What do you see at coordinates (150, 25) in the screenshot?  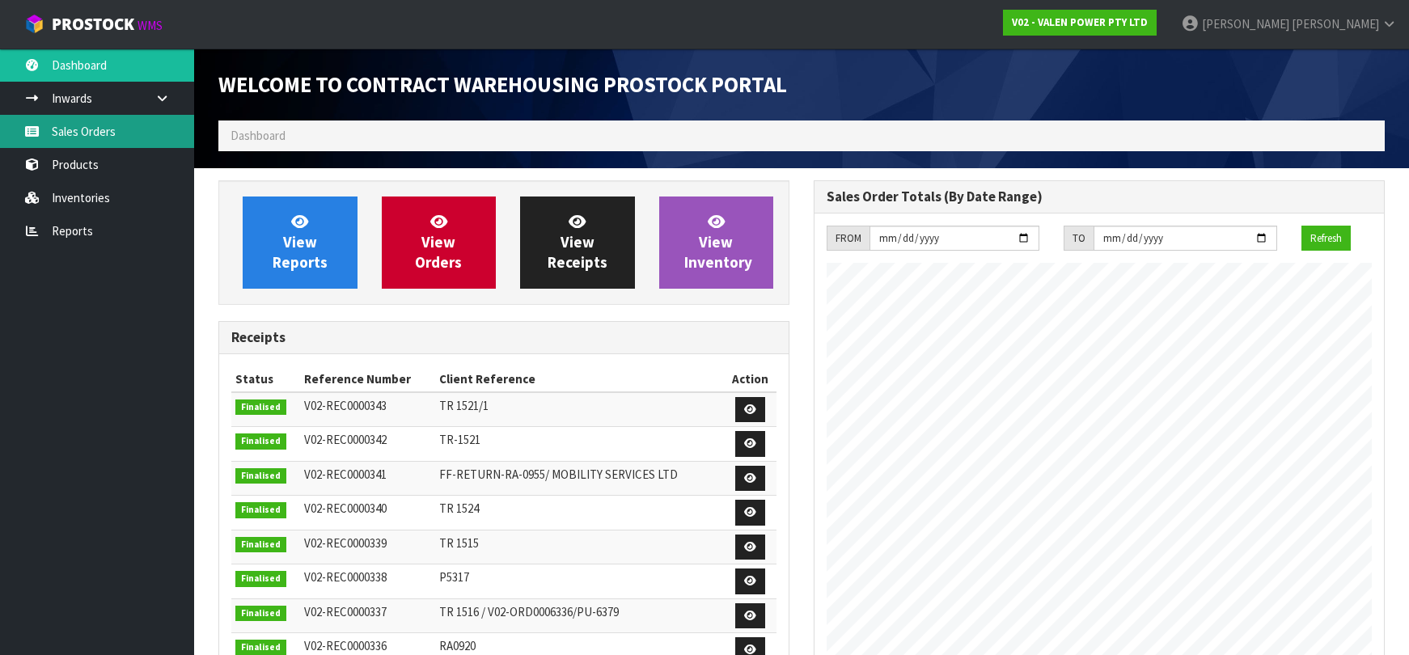 I see `small: WMS` at bounding box center [150, 25].